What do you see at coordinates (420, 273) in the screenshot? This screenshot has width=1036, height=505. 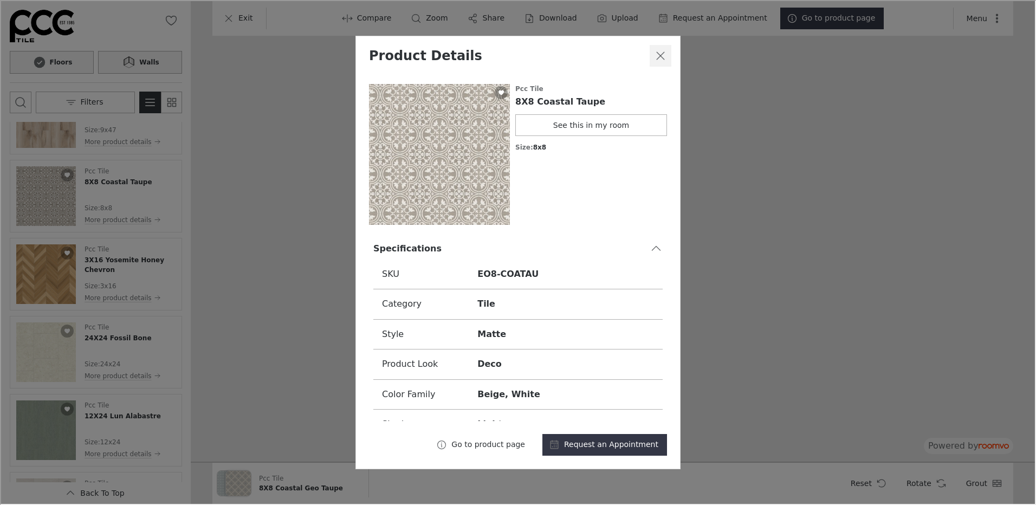 I see `p: SKU` at bounding box center [420, 273].